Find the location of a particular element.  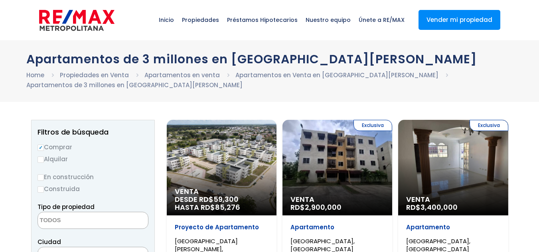

label: En construcción is located at coordinates (93, 177).